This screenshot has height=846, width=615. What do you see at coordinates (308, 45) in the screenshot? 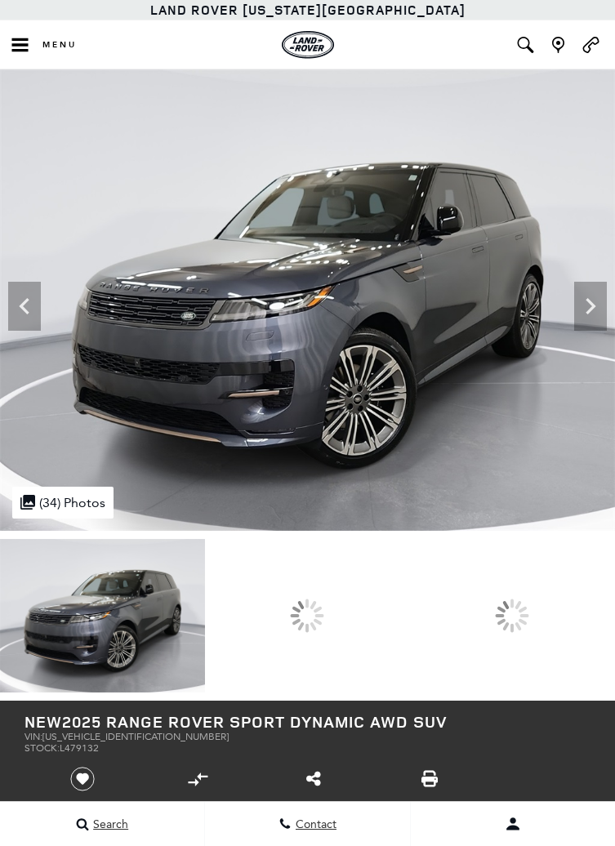
I see `img: Land Rover` at bounding box center [308, 45].